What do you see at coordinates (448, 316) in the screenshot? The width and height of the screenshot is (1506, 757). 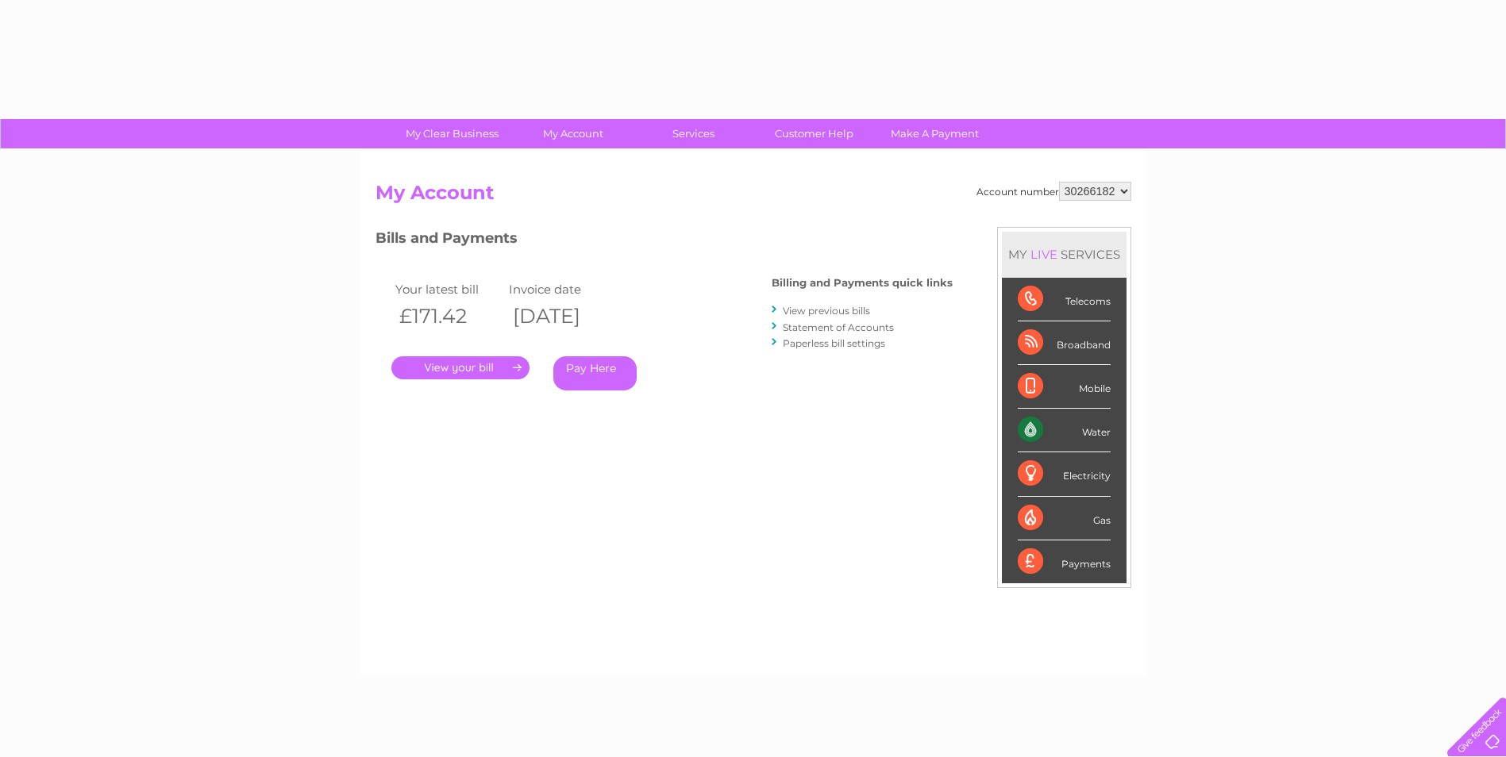 I see `th: £171.42` at bounding box center [448, 316].